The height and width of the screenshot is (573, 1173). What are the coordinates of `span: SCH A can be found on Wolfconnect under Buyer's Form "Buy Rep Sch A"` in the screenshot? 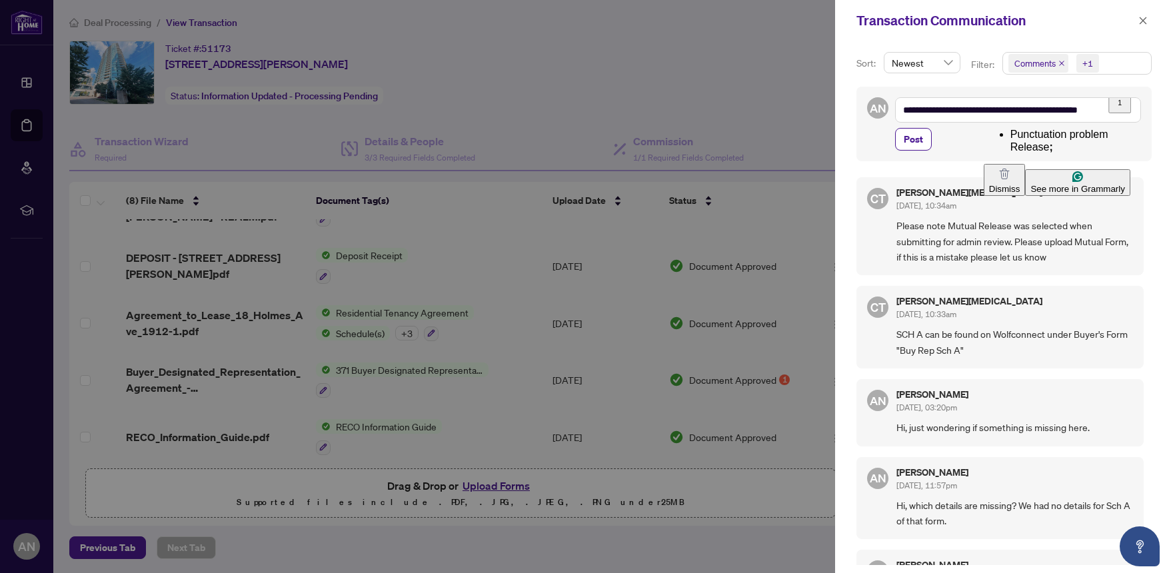 It's located at (1015, 342).